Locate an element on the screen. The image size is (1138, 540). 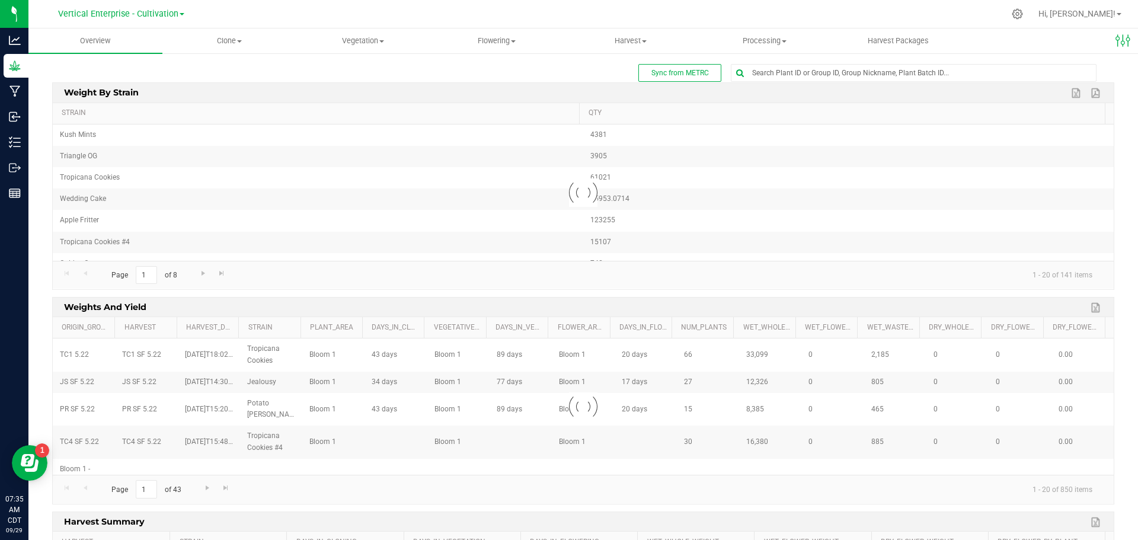
a: Origin_Group is located at coordinates (86, 328).